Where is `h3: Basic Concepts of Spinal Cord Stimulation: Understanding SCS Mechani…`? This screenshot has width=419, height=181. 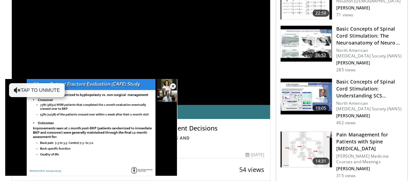
h3: Basic Concepts of Spinal Cord Stimulation: Understanding SCS Mechani… is located at coordinates (370, 89).